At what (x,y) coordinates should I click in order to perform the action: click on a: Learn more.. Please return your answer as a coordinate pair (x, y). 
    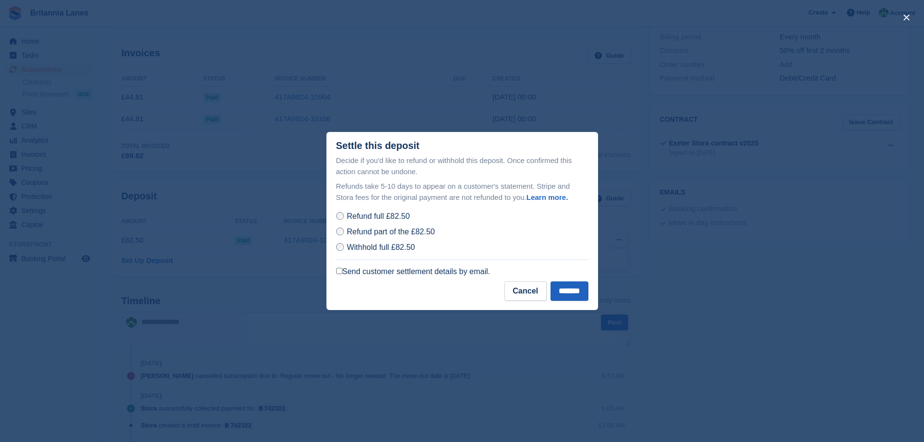
    Looking at the image, I should click on (547, 197).